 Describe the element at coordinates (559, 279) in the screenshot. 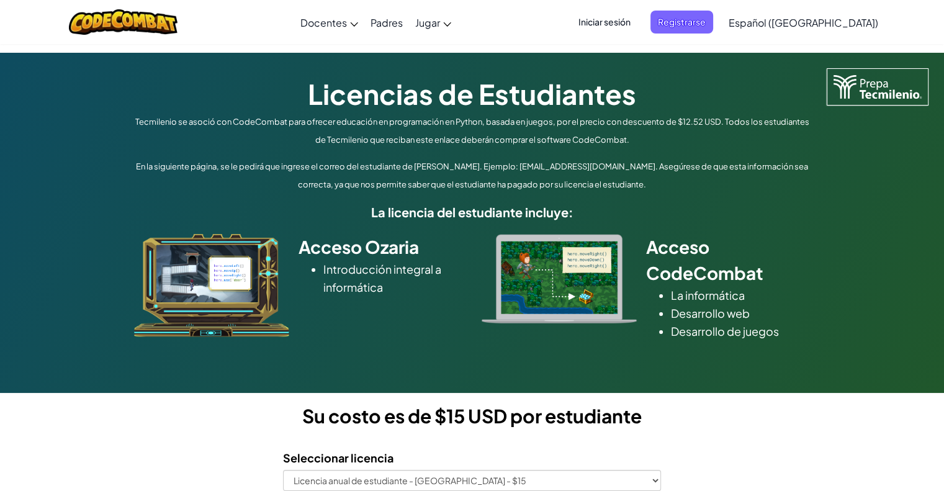

I see `img: type_real_code.png` at that location.